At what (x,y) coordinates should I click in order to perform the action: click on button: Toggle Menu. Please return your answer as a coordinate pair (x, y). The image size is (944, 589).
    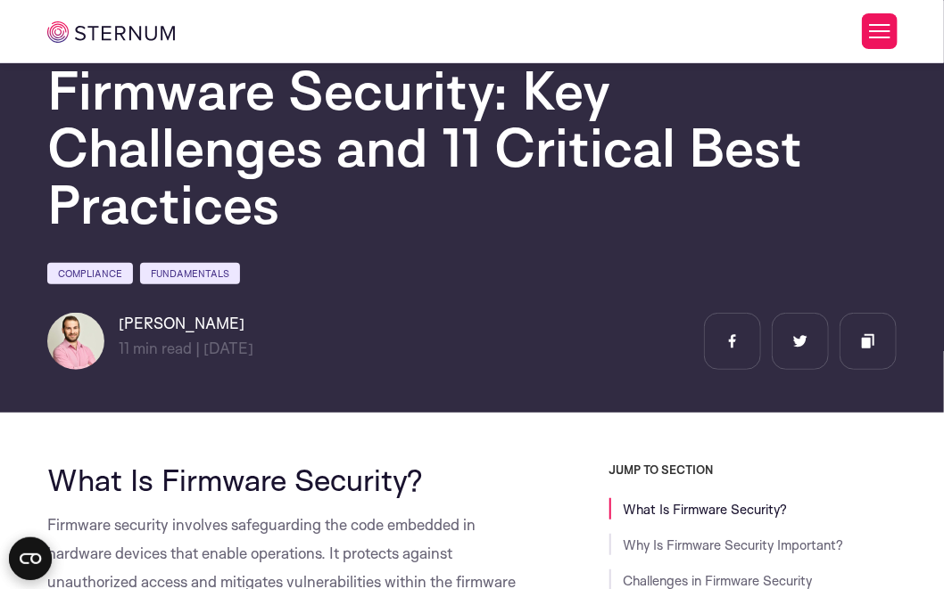
    Looking at the image, I should click on (879, 31).